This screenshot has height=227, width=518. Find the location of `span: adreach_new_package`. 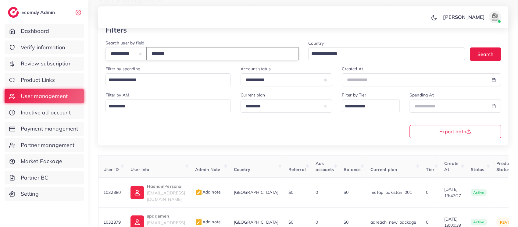

span: adreach_new_package is located at coordinates (393, 223).